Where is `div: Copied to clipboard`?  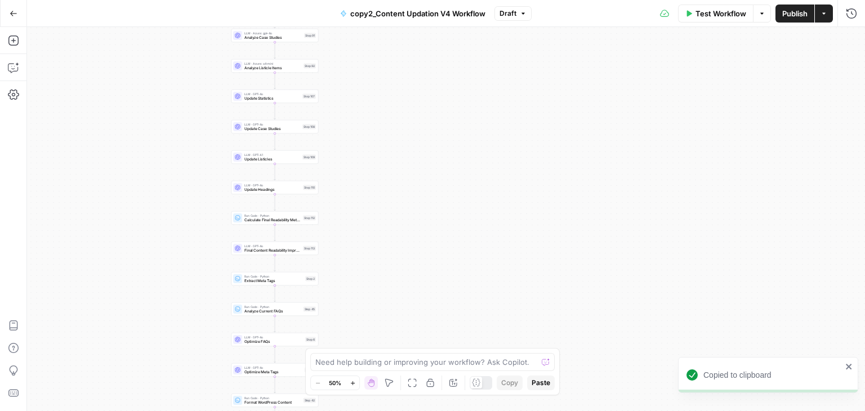 div: Copied to clipboard is located at coordinates (772, 375).